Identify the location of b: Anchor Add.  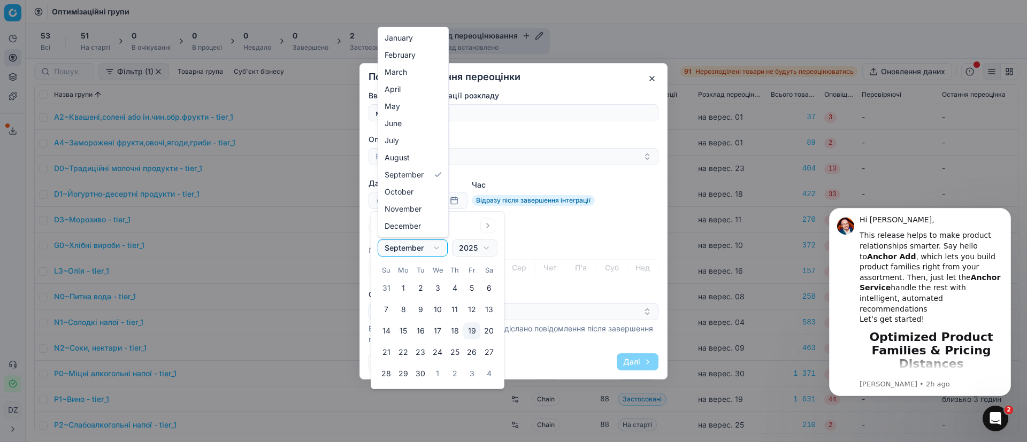
(78, 58).